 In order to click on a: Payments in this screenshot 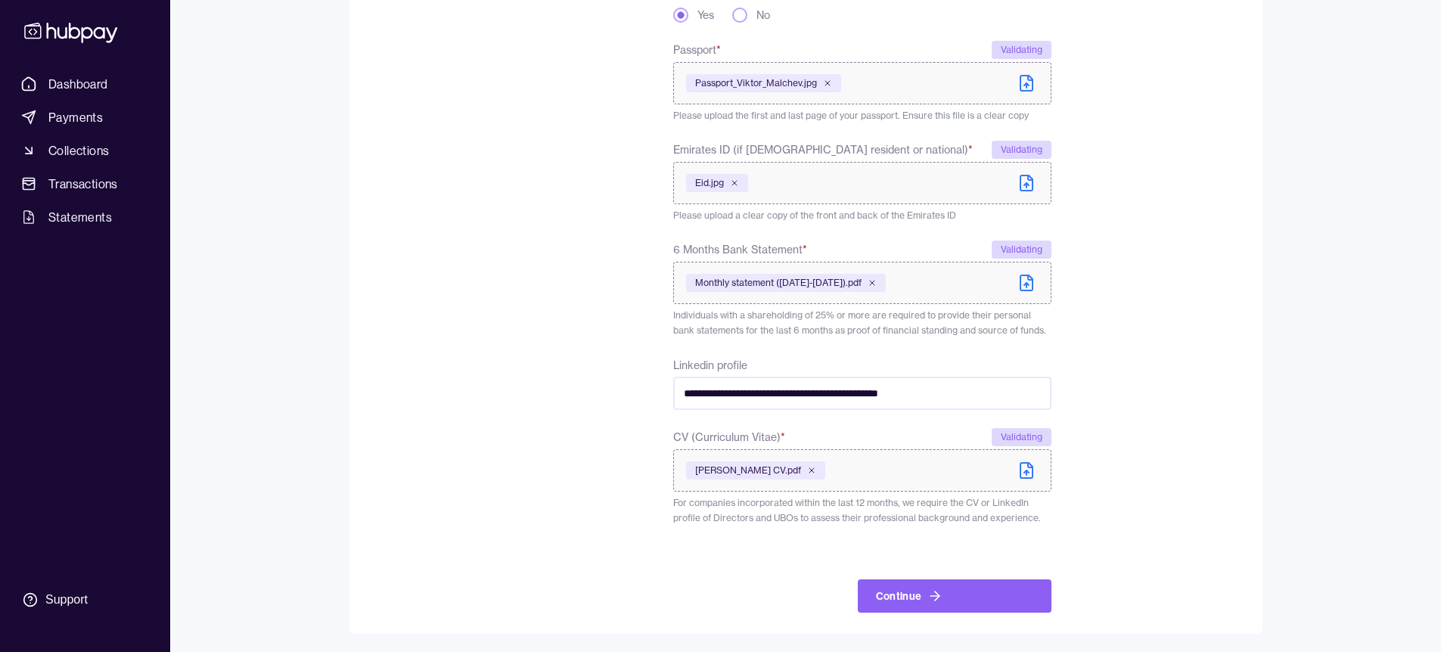, I will do `click(85, 117)`.